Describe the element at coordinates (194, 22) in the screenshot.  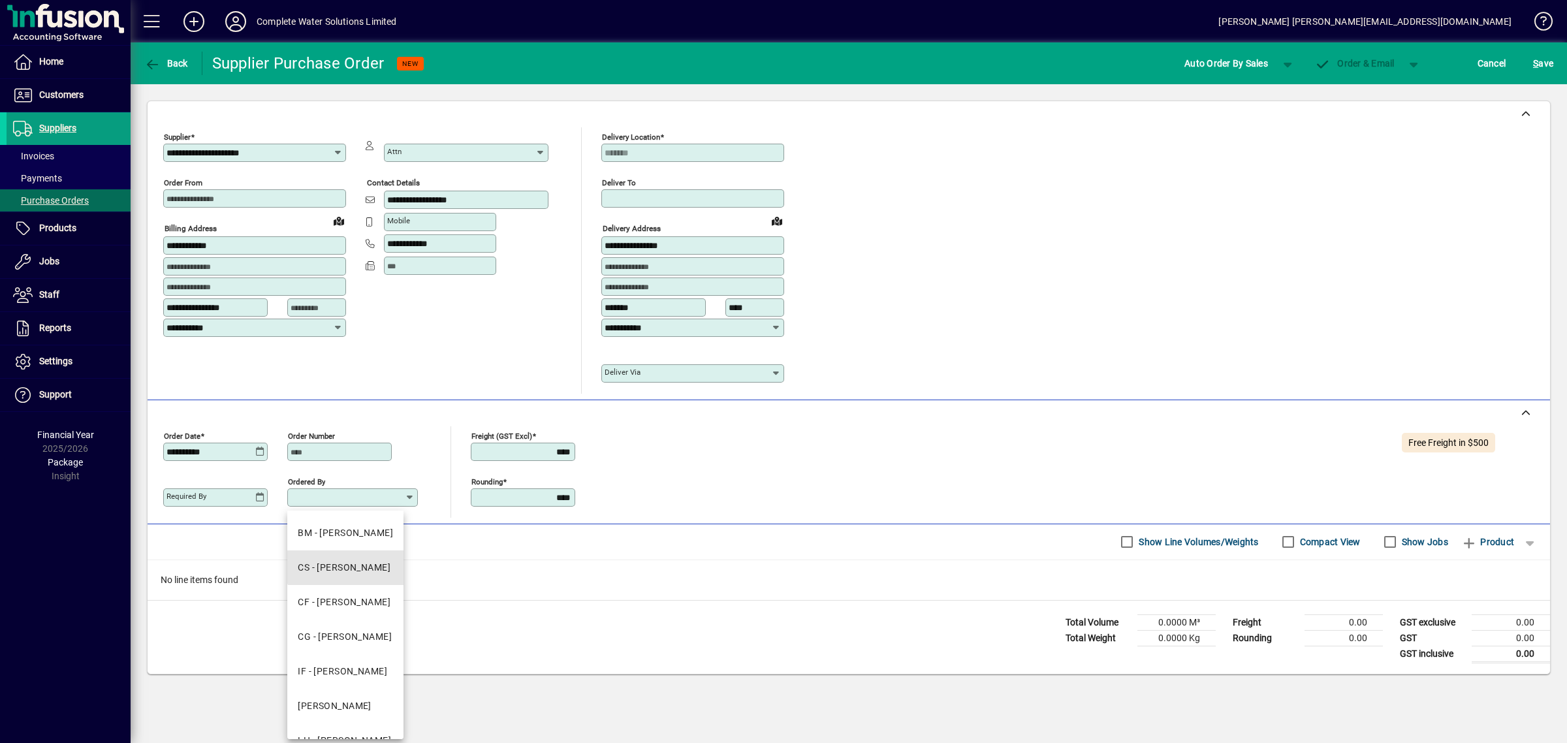
I see `button: Add` at that location.